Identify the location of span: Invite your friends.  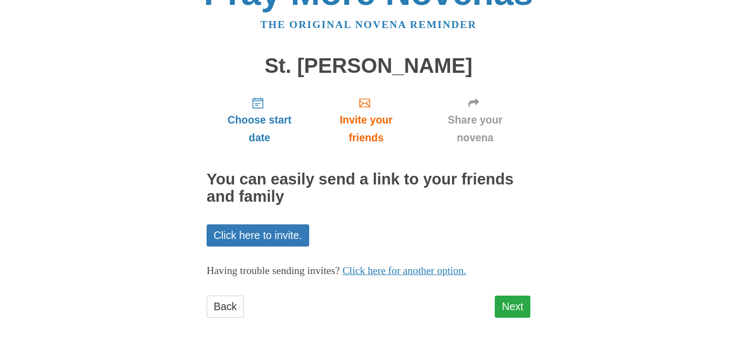
(366, 129).